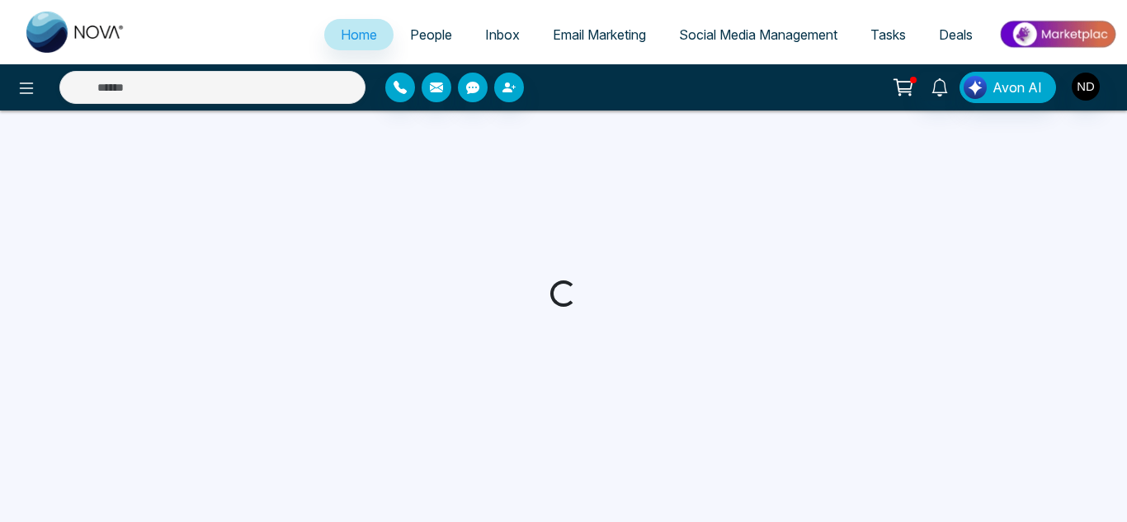  I want to click on a: Deals, so click(955, 35).